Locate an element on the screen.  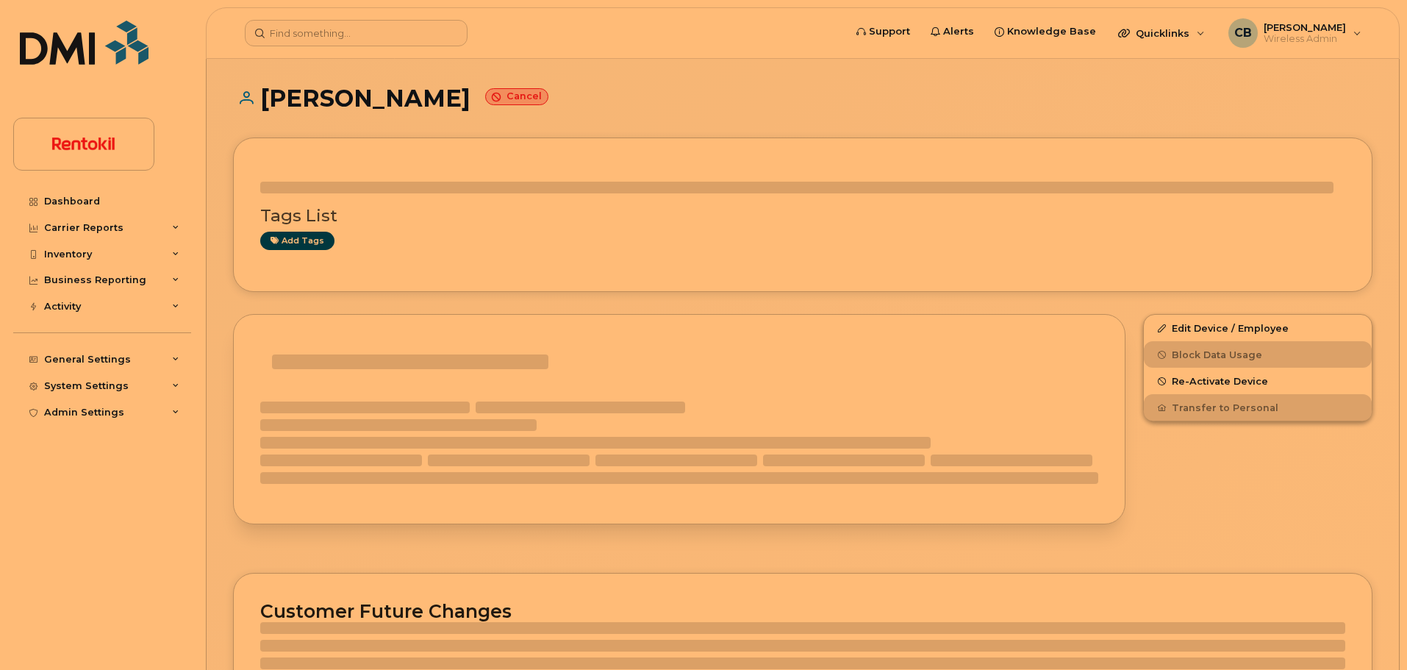
small: Cancel is located at coordinates (517, 96).